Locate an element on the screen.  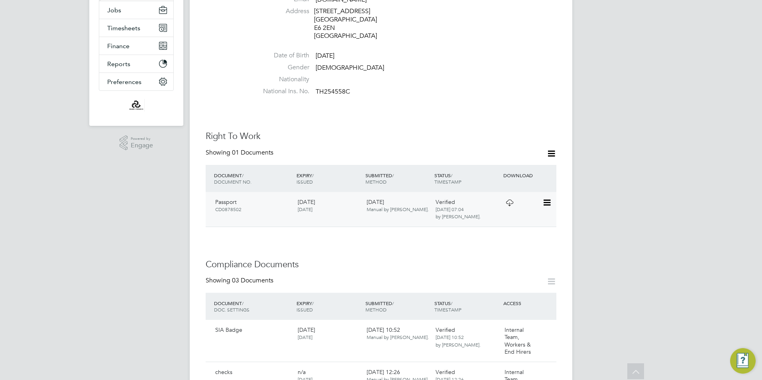
span: DOCUMENT NO. is located at coordinates (233, 182).